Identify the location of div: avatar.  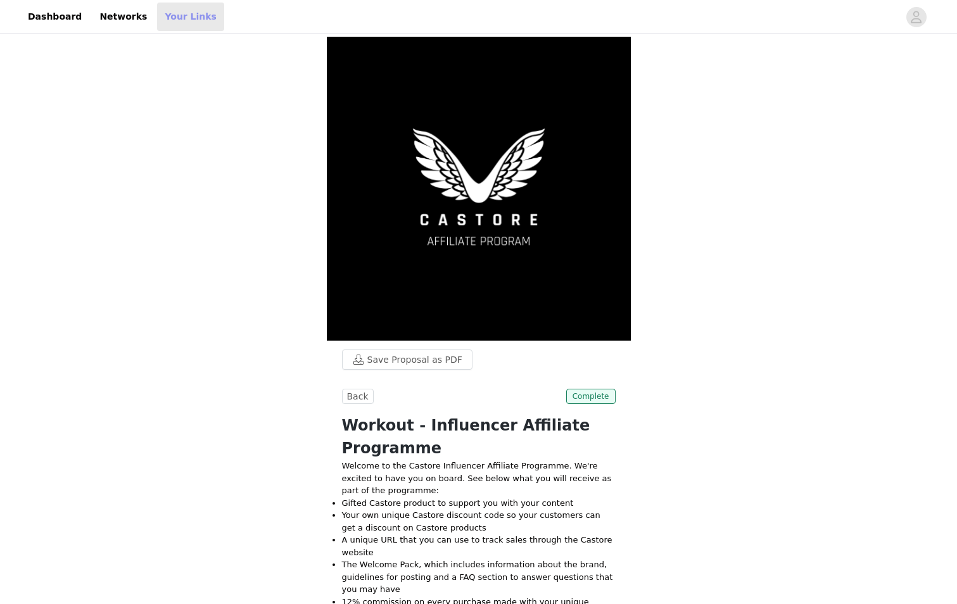
(916, 17).